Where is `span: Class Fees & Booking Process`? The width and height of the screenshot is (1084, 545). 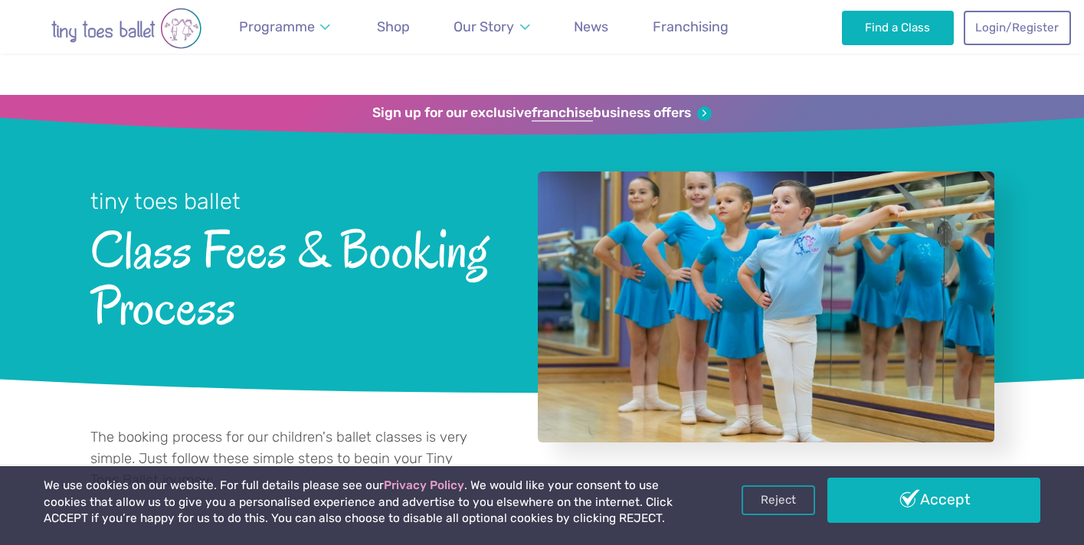 span: Class Fees & Booking Process is located at coordinates (293, 276).